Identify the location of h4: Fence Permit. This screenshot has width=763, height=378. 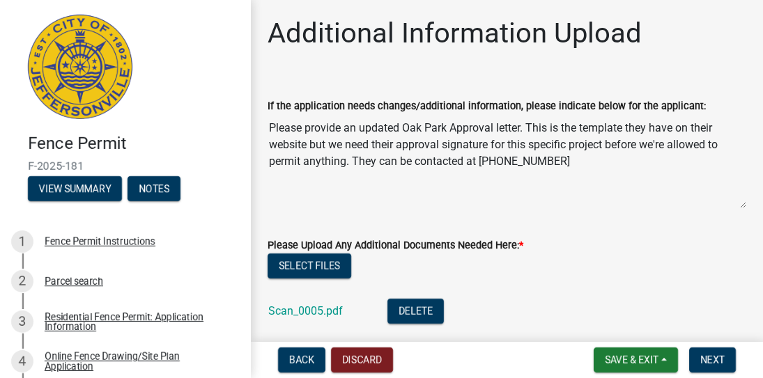
(134, 144).